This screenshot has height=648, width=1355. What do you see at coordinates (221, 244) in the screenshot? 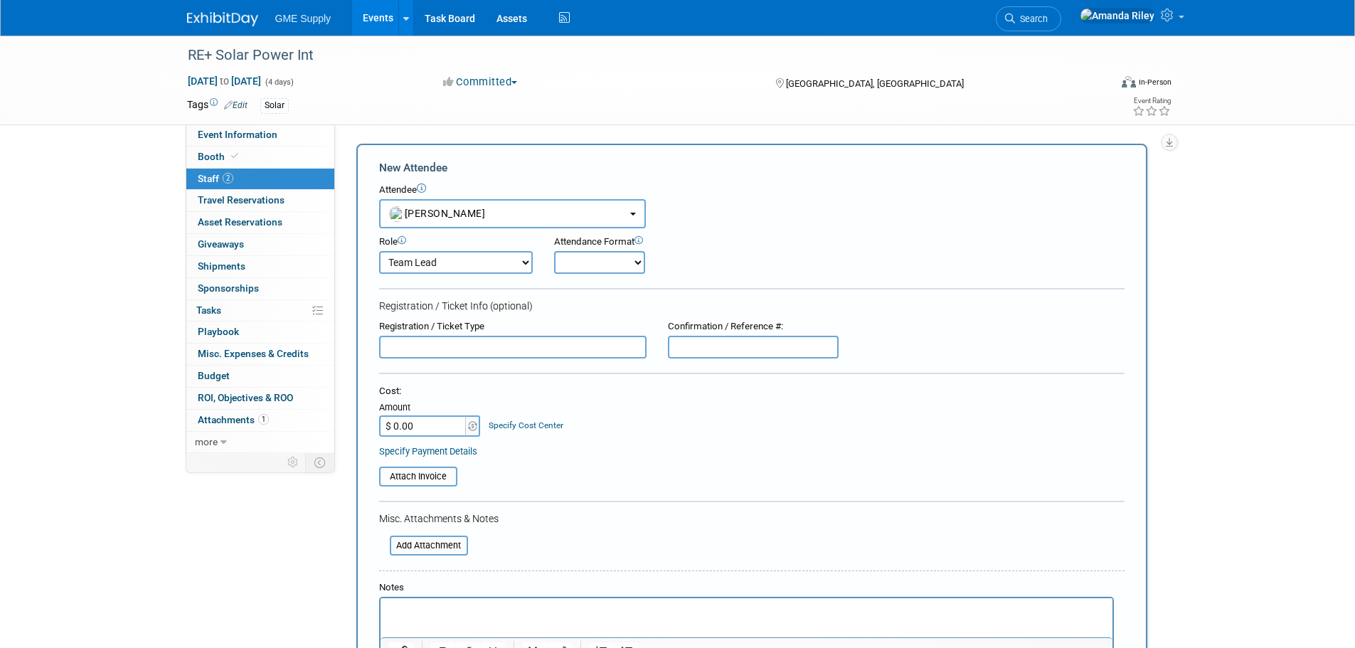
I see `span: Giveaways` at bounding box center [221, 244].